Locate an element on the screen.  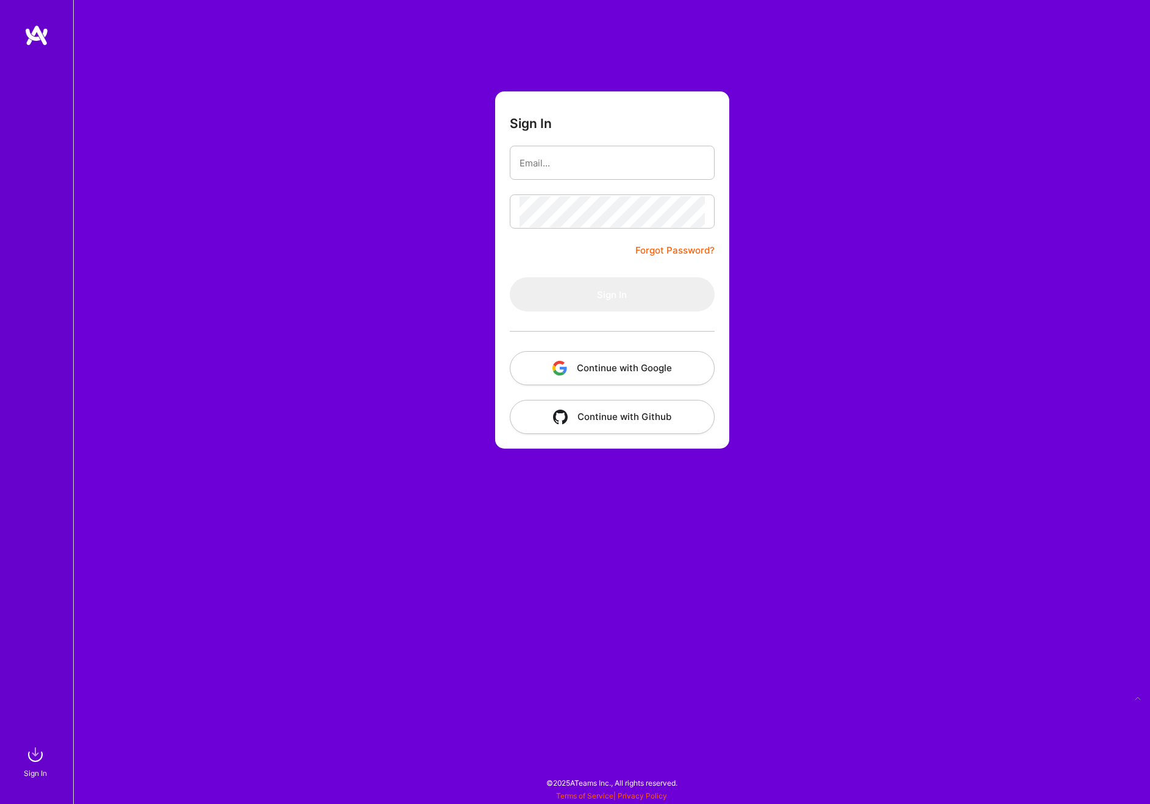
img: logo is located at coordinates (37, 35).